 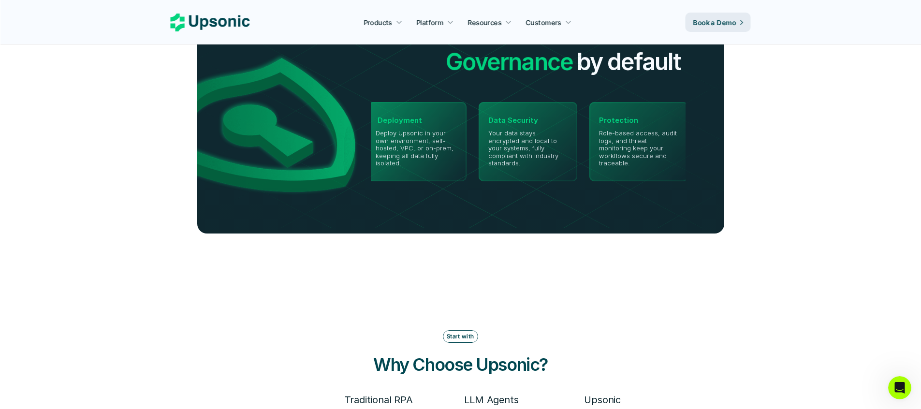 What do you see at coordinates (544, 22) in the screenshot?
I see `p: Customers` at bounding box center [544, 22].